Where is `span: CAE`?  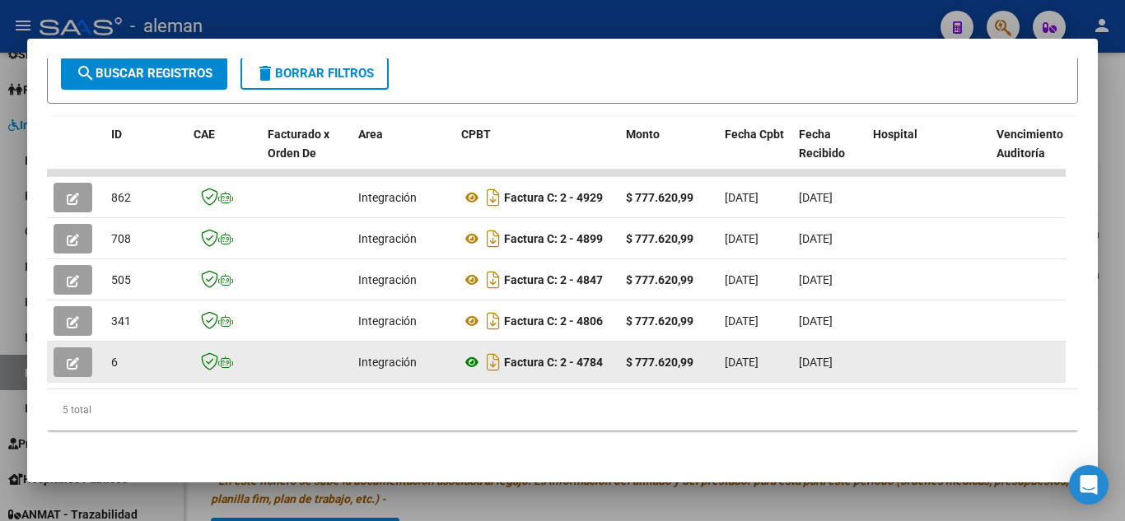
span: CAE is located at coordinates (204, 134).